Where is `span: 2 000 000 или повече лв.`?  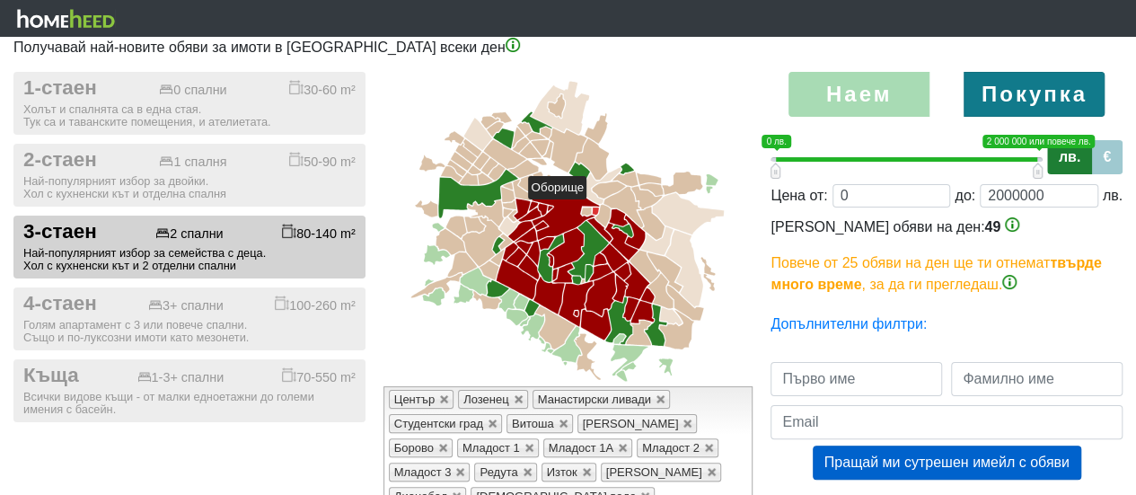
span: 2 000 000 или повече лв. is located at coordinates (1039, 141).